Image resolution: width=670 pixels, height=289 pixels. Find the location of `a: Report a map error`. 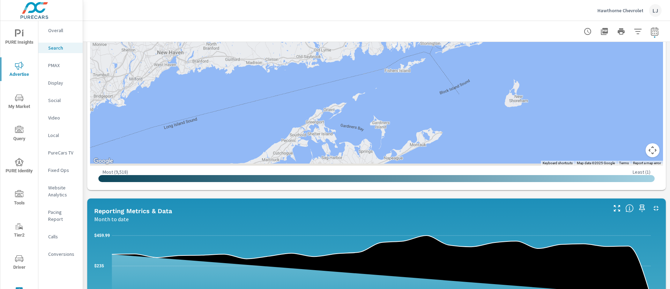

a: Report a map error is located at coordinates (647, 163).